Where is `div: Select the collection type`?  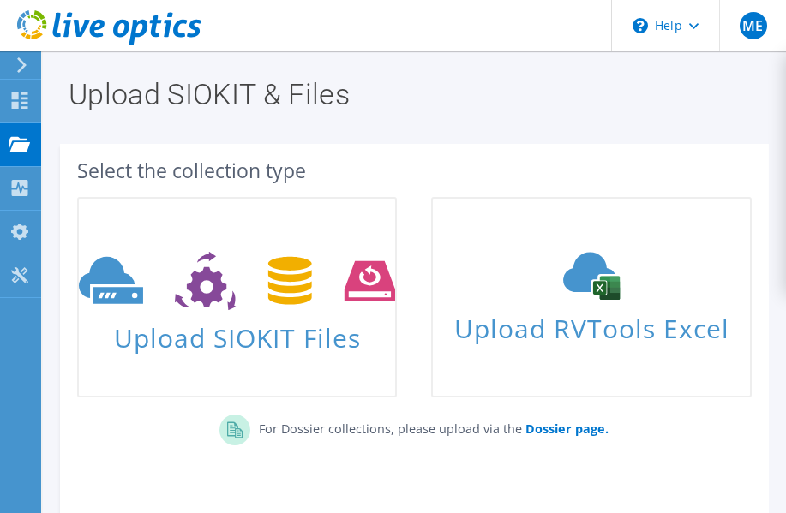 div: Select the collection type is located at coordinates (414, 171).